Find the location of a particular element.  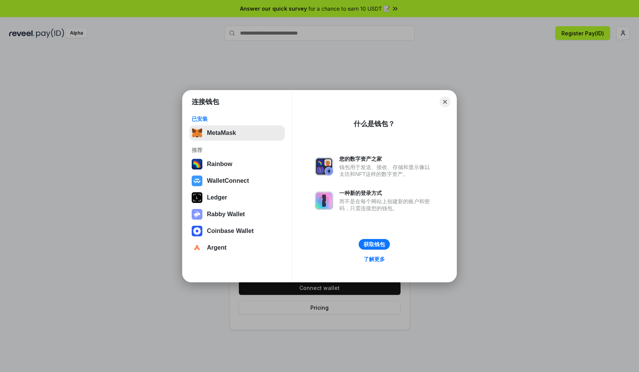

div: Ledger is located at coordinates (217, 198).